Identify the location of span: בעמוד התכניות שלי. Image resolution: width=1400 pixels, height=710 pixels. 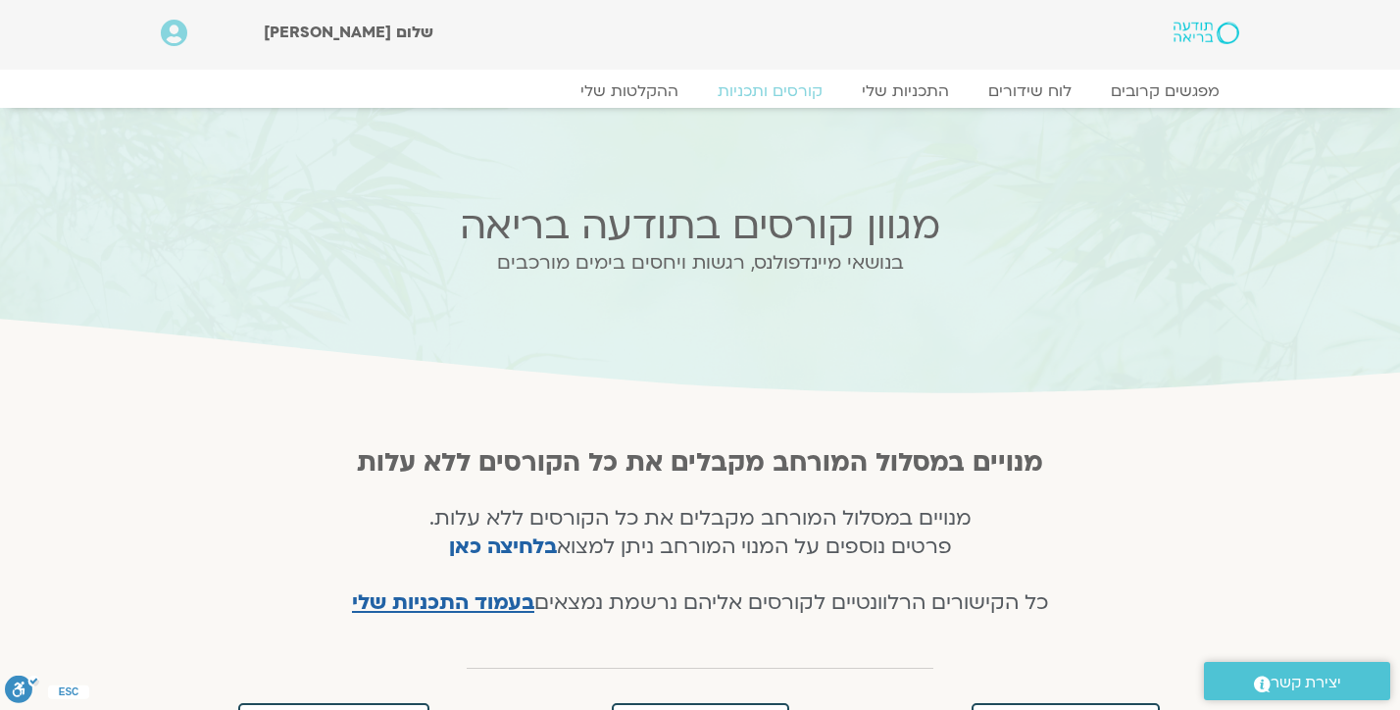
(443, 602).